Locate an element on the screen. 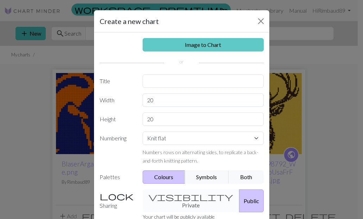  a: Image to Chart is located at coordinates (203, 45).